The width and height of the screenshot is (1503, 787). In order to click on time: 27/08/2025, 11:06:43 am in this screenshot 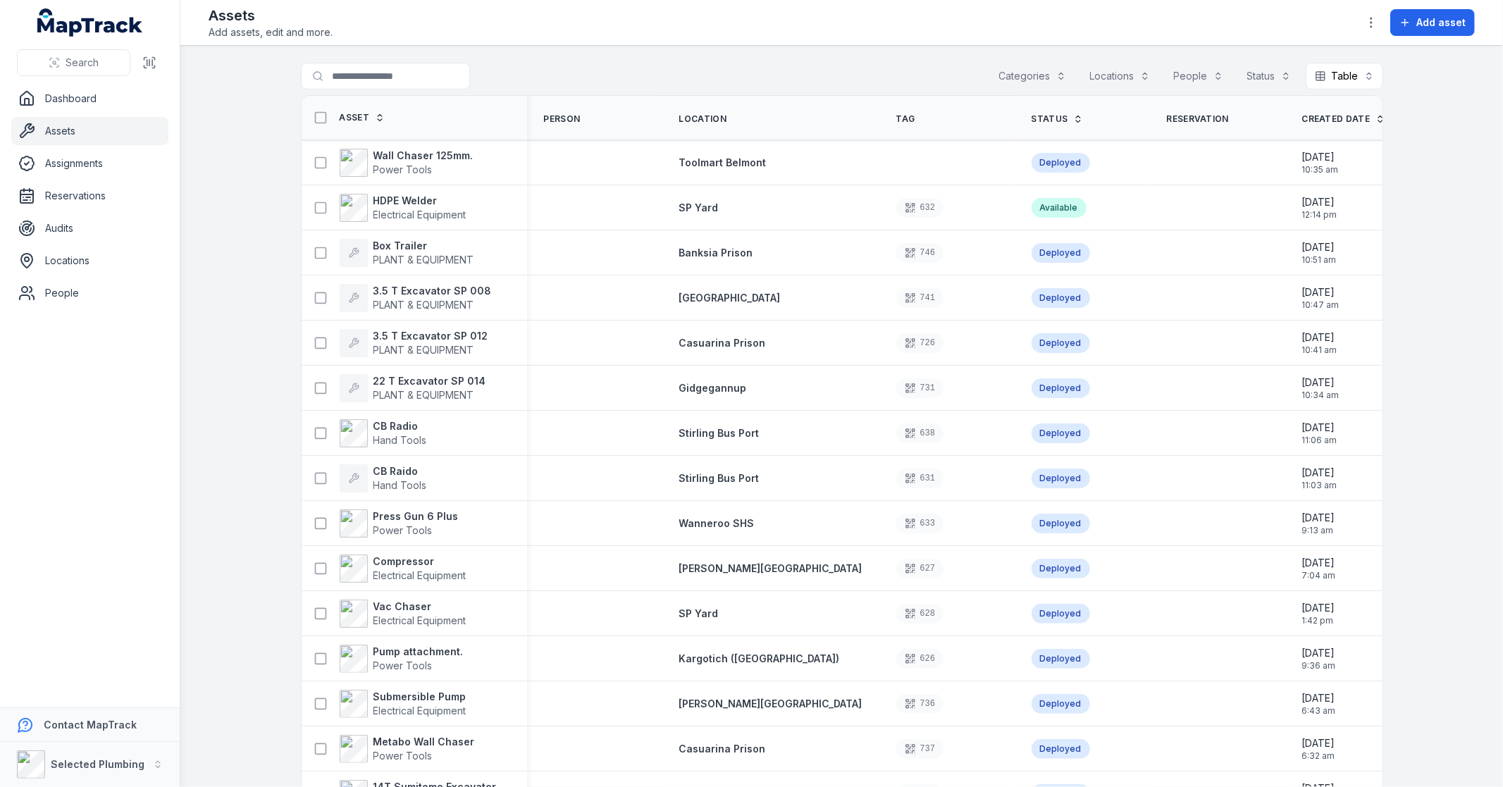, I will do `click(1319, 433)`.